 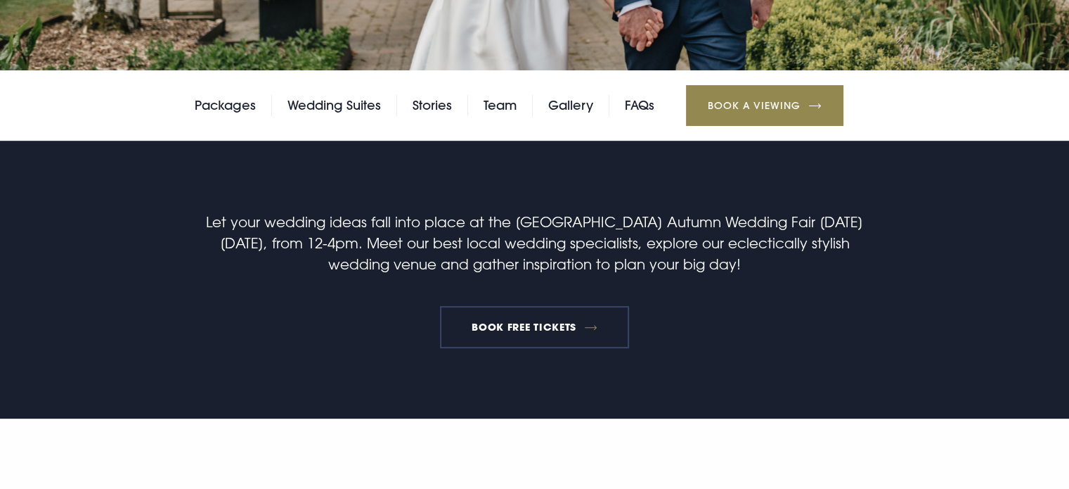 What do you see at coordinates (432, 105) in the screenshot?
I see `a: Stories` at bounding box center [432, 105].